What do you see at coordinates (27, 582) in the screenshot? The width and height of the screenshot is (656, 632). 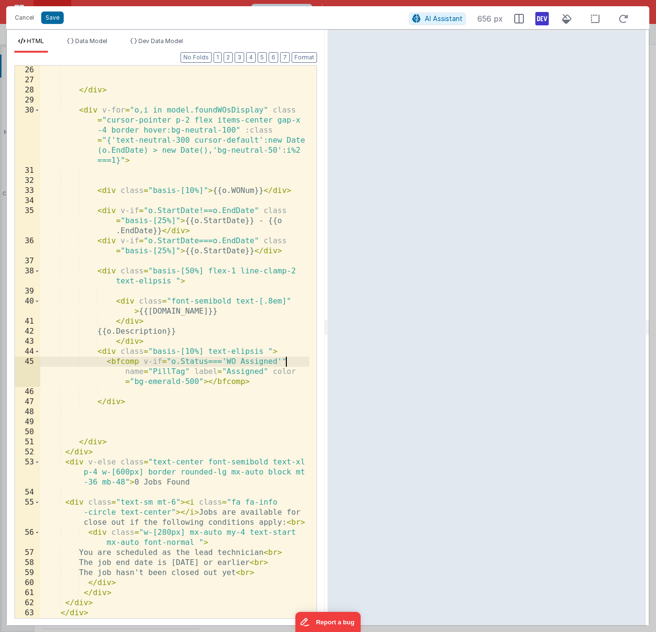 I see `div: 60` at bounding box center [27, 582].